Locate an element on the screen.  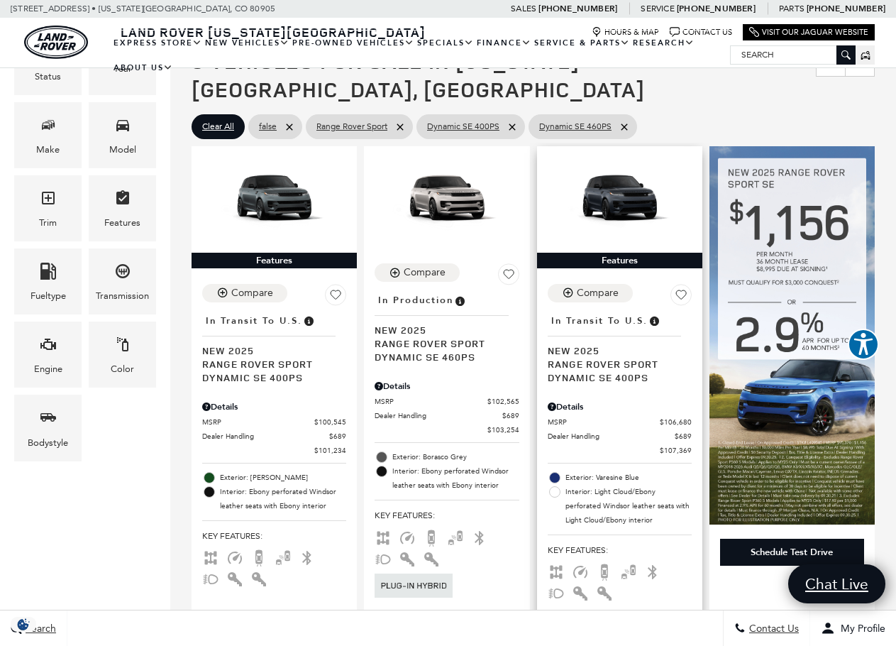
span: Fueltype is located at coordinates (48, 273).